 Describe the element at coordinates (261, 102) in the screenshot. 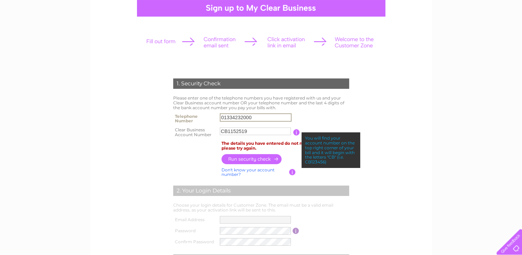

I see `td: Please enter one of the telephone numbers you have registered with us and your Clear Business acc...` at that location.